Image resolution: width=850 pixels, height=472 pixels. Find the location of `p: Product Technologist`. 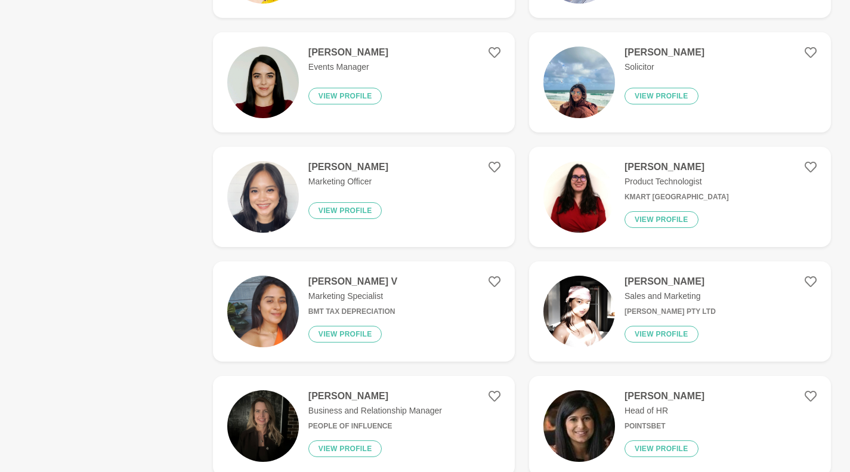

p: Product Technologist is located at coordinates (676, 181).